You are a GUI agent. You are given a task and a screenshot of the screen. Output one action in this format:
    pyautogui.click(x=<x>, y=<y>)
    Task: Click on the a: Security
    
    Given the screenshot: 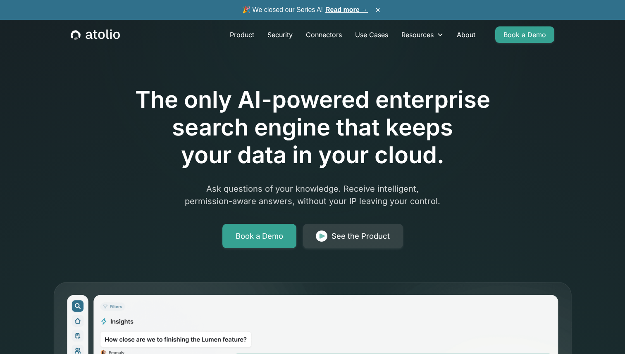 What is the action you would take?
    pyautogui.click(x=280, y=35)
    